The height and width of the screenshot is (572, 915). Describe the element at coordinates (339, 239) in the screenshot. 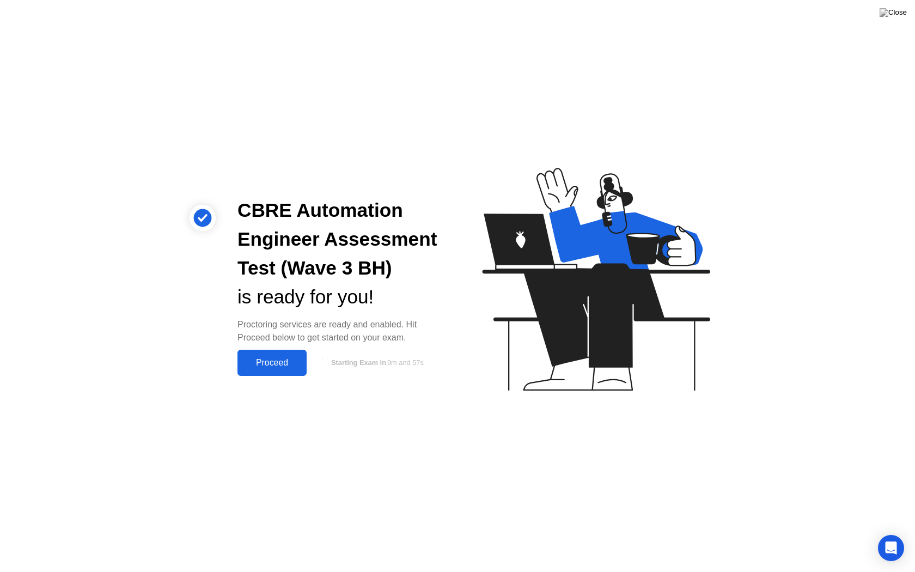

I see `div: CBRE Automation Engineer Assessment Test (Wave 3 BH)` at that location.